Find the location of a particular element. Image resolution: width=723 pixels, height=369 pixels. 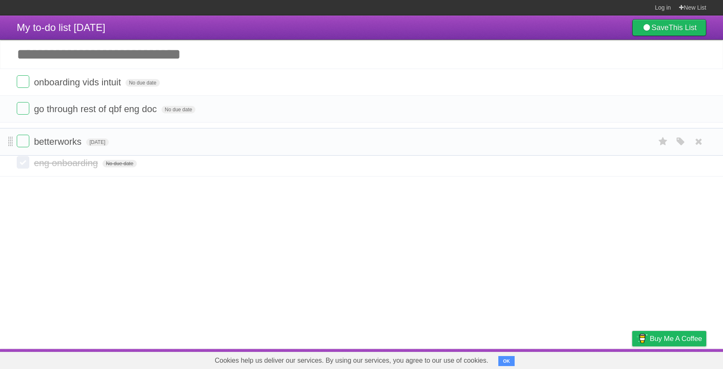

span: Cookies help us deliver our services. By using our services, you agree to our use of cookies. is located at coordinates (351, 361).